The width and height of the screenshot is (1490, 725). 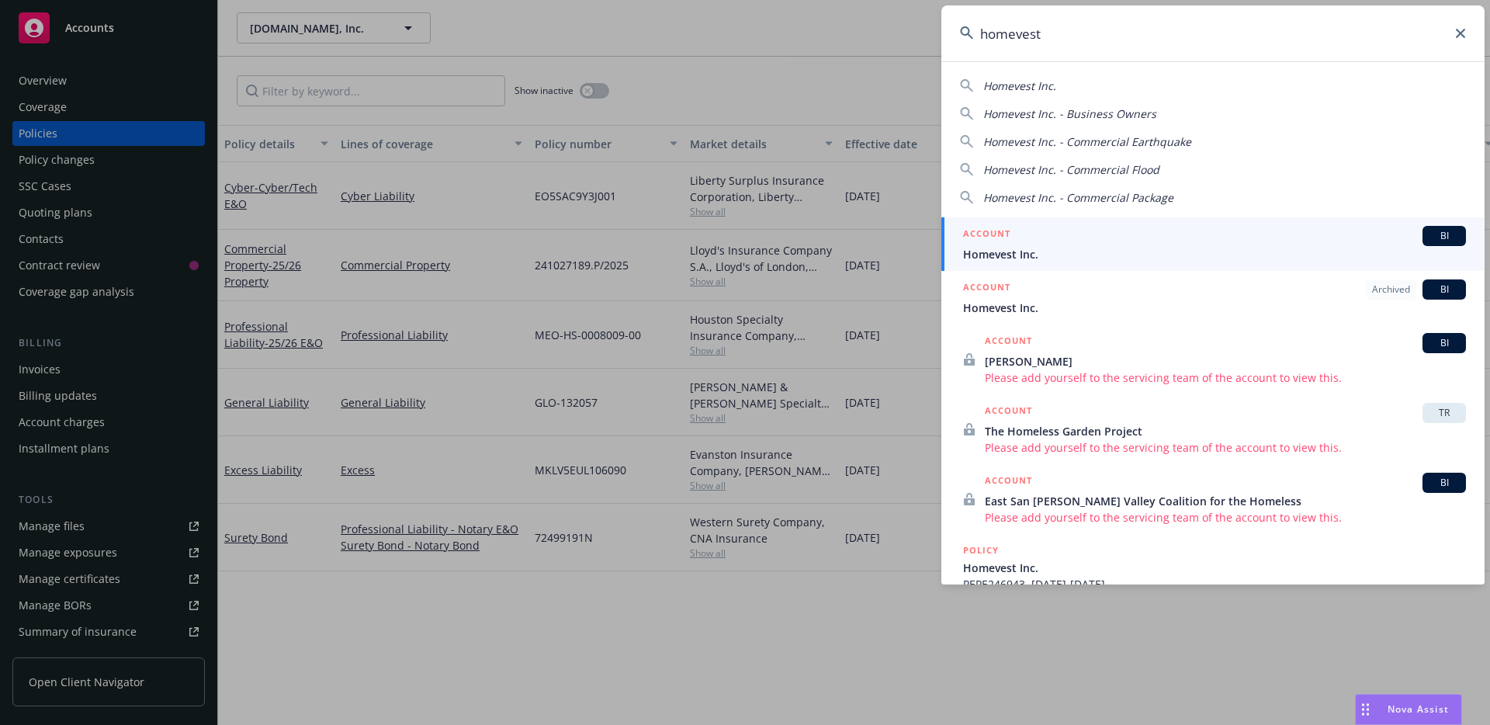 What do you see at coordinates (1225, 431) in the screenshot?
I see `span: The Homeless Garden Project` at bounding box center [1225, 431].